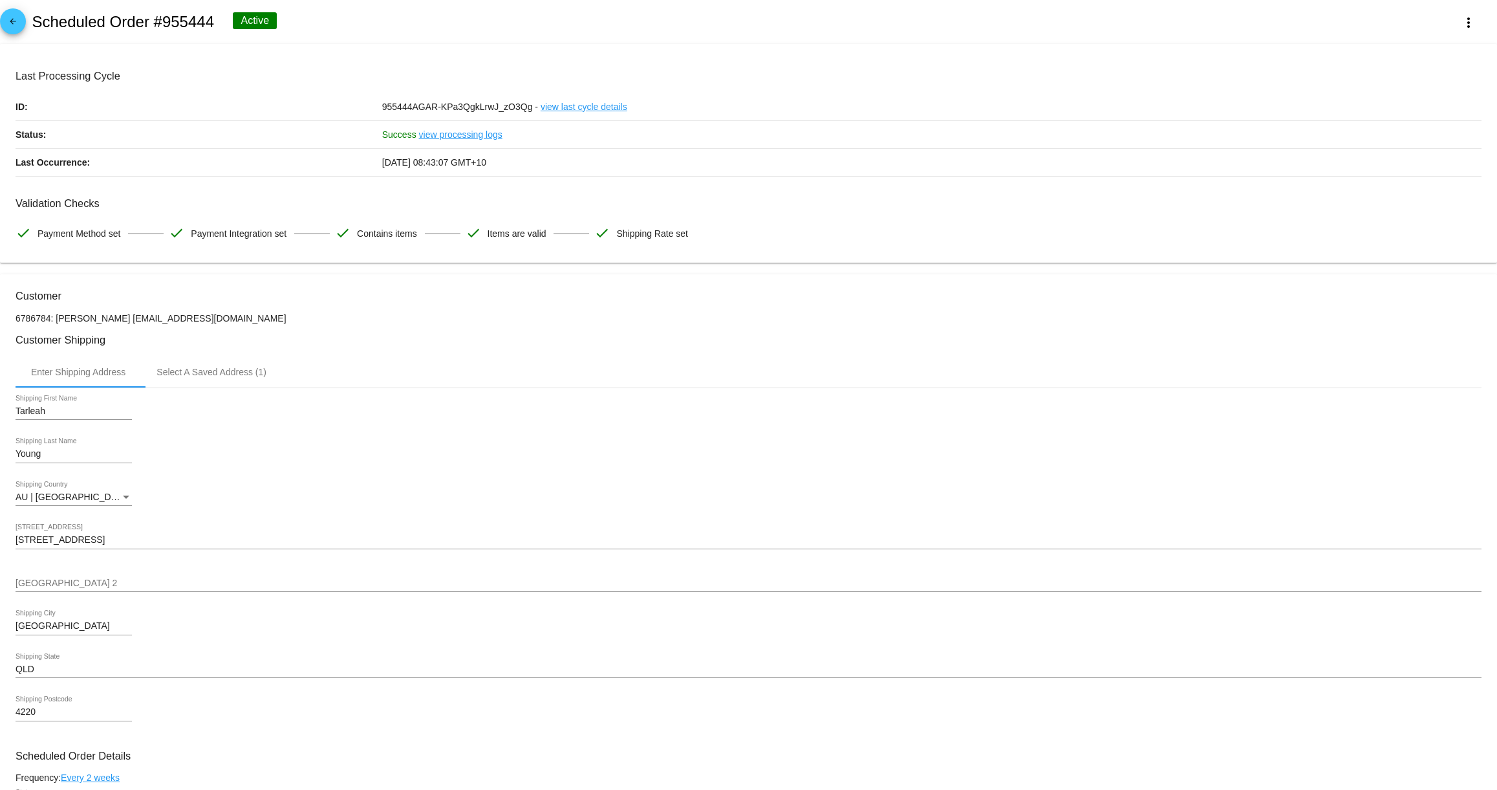  What do you see at coordinates (239, 233) in the screenshot?
I see `span: Payment Integration set` at bounding box center [239, 233].